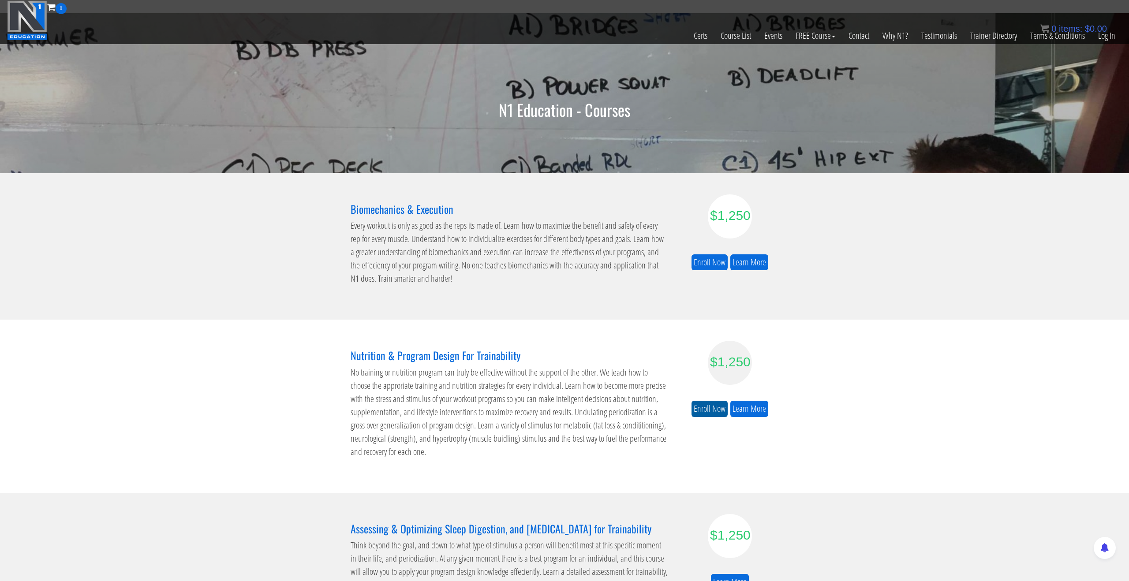 The image size is (1129, 581). What do you see at coordinates (1045, 29) in the screenshot?
I see `img: icon11.png` at bounding box center [1045, 29].